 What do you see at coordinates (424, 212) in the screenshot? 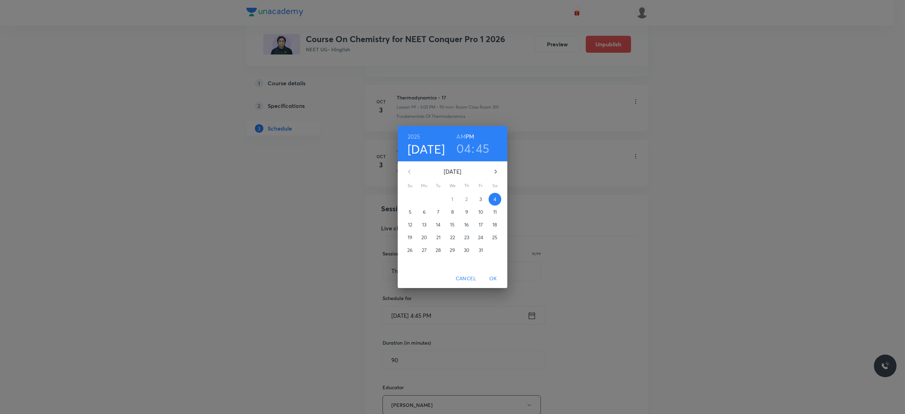
I see `button: 6` at bounding box center [424, 212].